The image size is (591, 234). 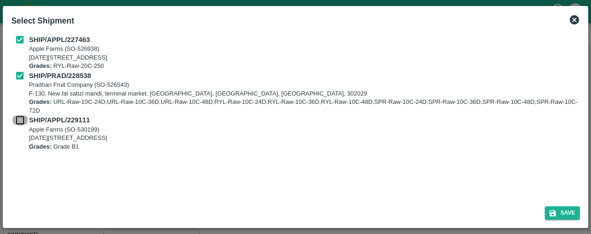 I want to click on p: Apple Farms (SO-526938), so click(x=68, y=49).